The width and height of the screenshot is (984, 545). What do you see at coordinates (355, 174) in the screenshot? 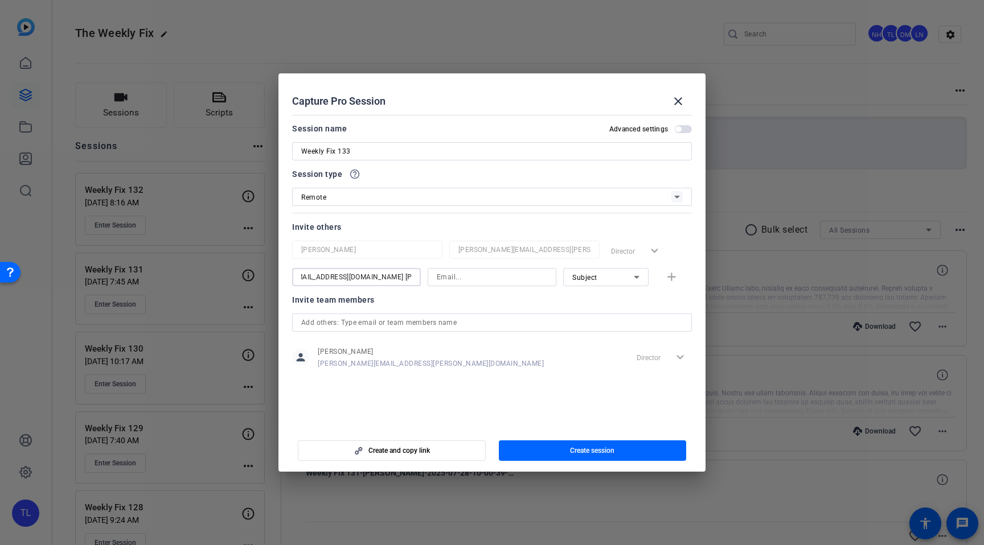
I see `mat-icon: help_outline` at bounding box center [355, 174].